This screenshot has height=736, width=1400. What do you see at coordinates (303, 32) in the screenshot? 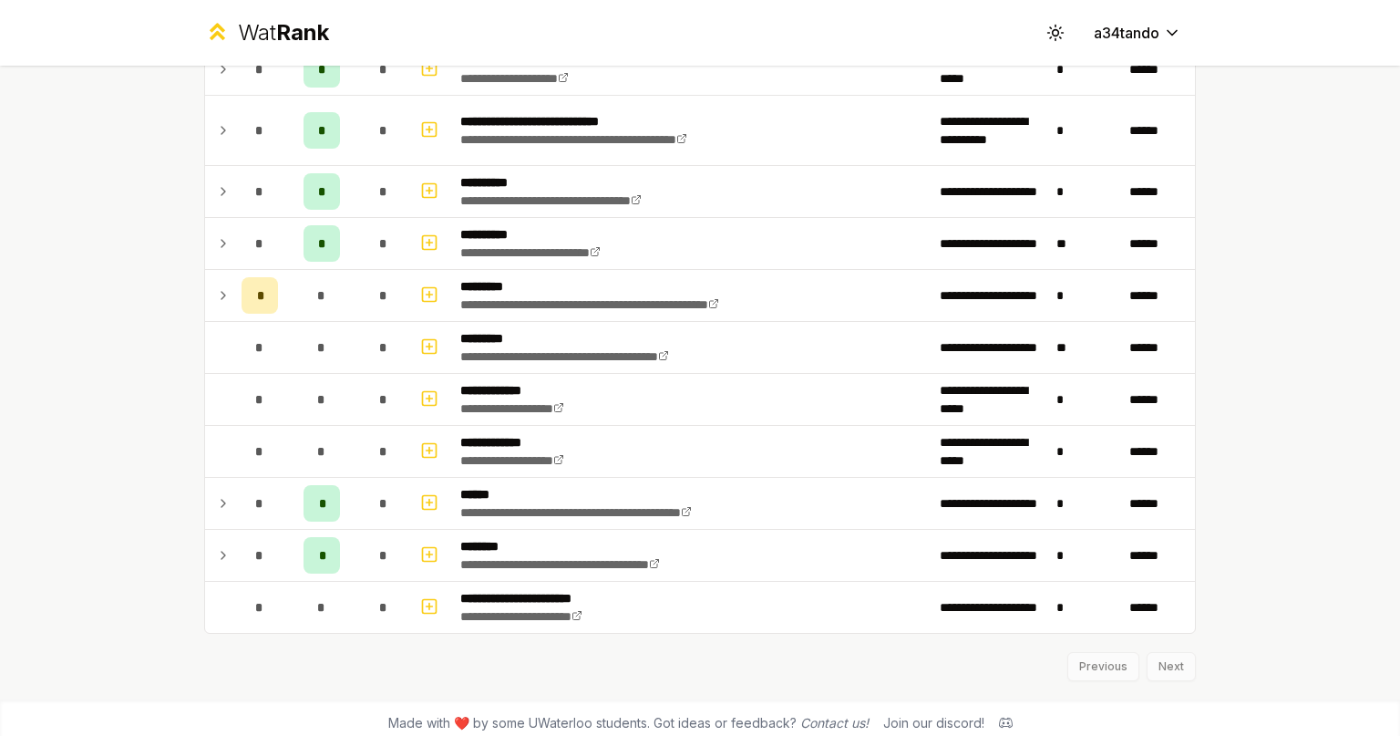
I see `span: Rank` at bounding box center [303, 32].